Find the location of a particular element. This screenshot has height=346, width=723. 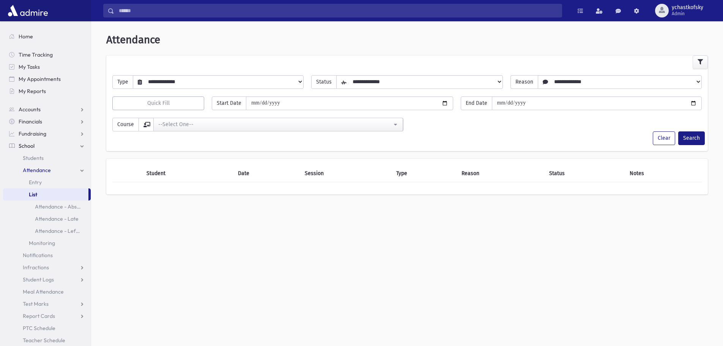

a: Notifications is located at coordinates (47, 255).